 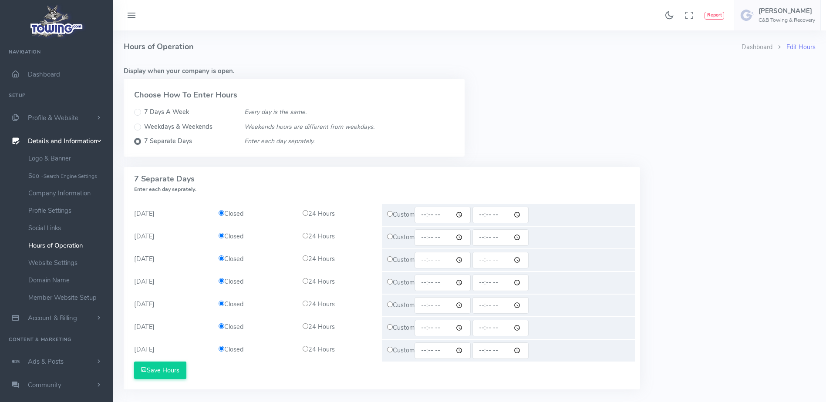 What do you see at coordinates (68, 228) in the screenshot?
I see `a: Social Links` at bounding box center [68, 228].